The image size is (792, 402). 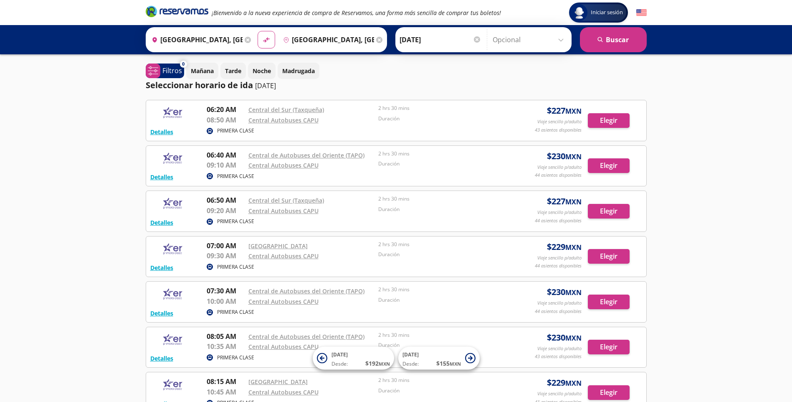 I want to click on p: 06:50 AM, so click(x=225, y=200).